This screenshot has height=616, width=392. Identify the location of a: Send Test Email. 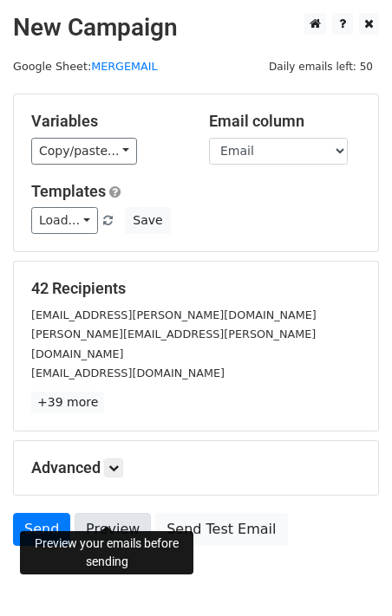
(221, 530).